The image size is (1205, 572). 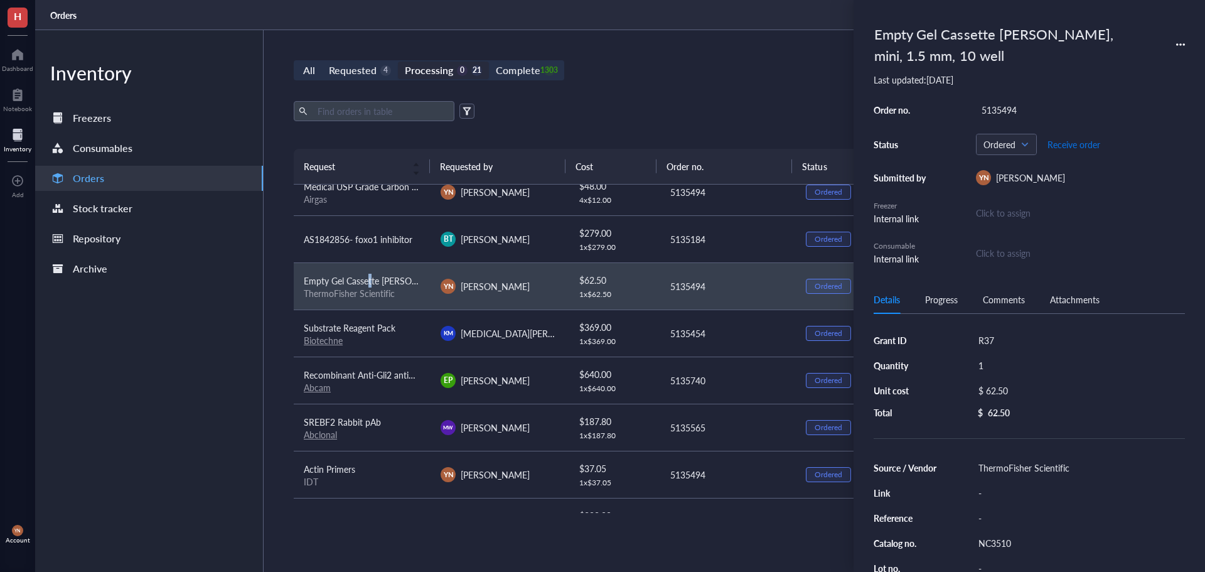 What do you see at coordinates (88, 178) in the screenshot?
I see `div: Orders` at bounding box center [88, 178].